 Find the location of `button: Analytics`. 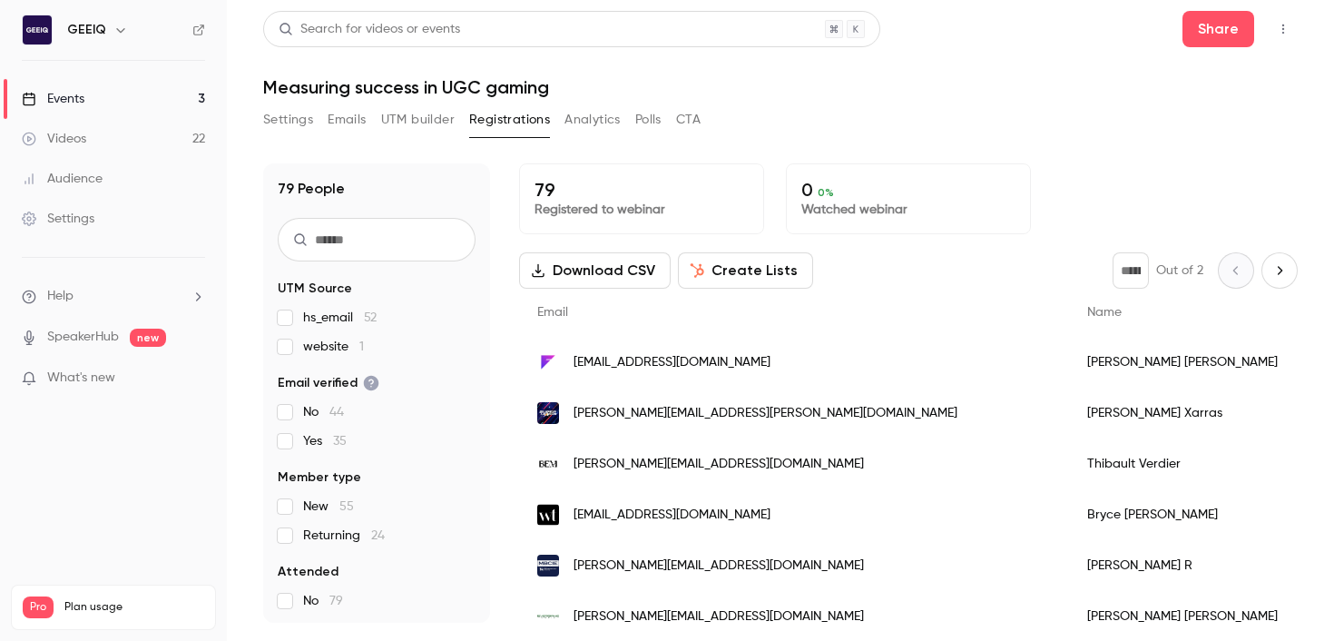

button: Analytics is located at coordinates (593, 120).